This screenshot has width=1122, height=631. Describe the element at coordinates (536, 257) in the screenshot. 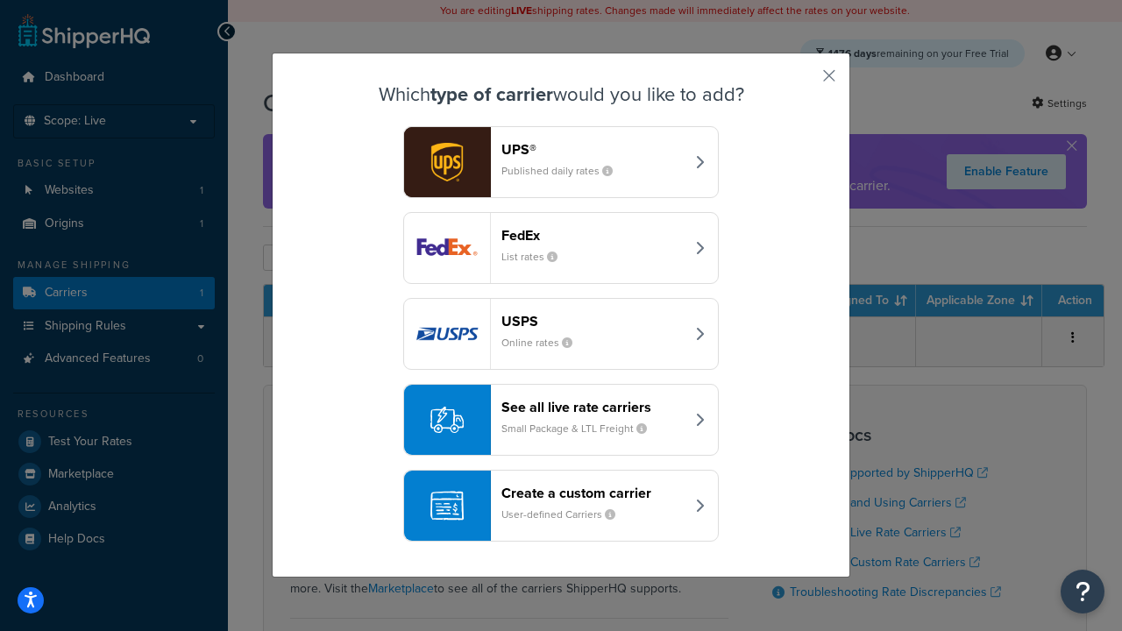

I see `small: List rates` at that location.